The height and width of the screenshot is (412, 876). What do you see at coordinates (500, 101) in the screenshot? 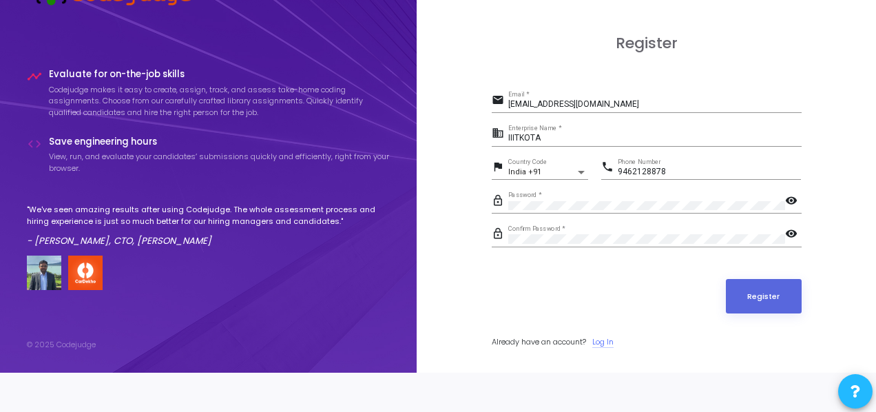
I see `mat-icon: email` at bounding box center [500, 101].